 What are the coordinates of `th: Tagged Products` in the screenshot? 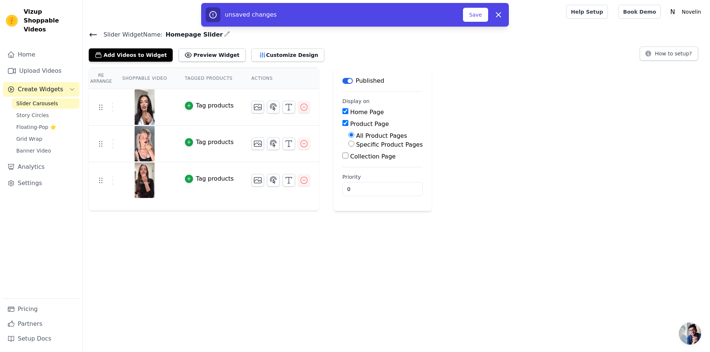 It's located at (209, 78).